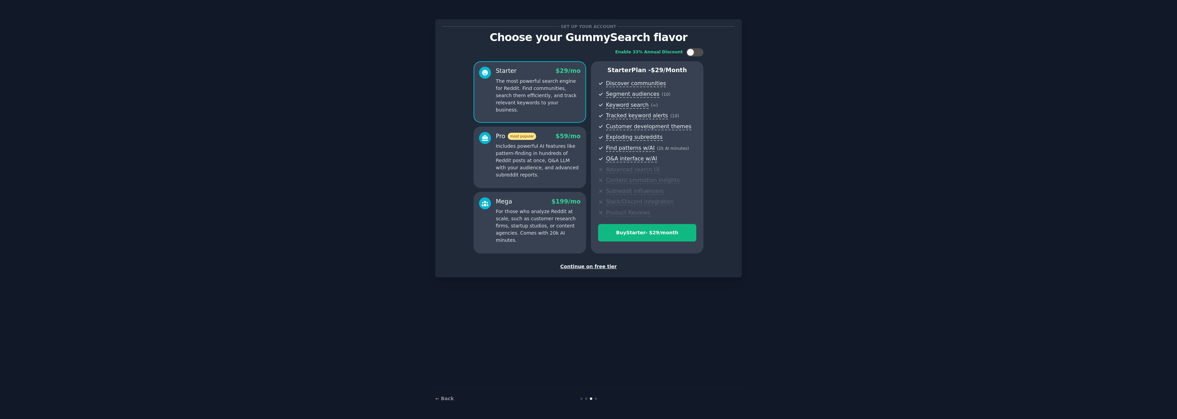  Describe the element at coordinates (589, 37) in the screenshot. I see `p: Choose your GummySearch flavor` at that location.